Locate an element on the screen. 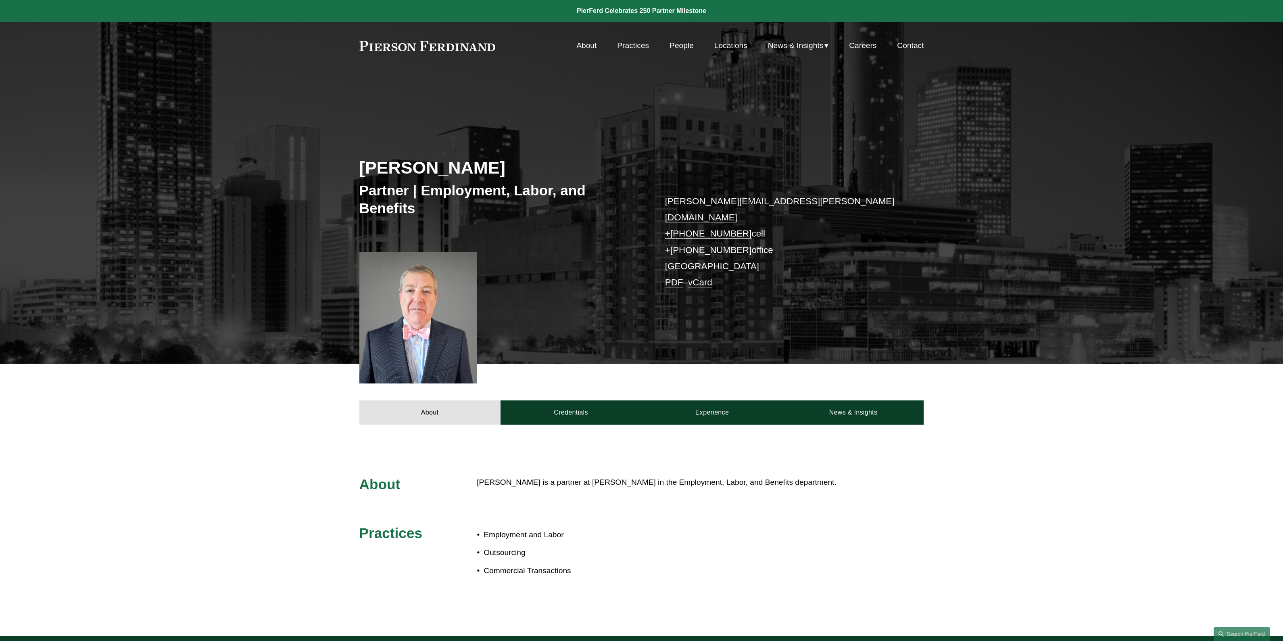 Image resolution: width=1283 pixels, height=641 pixels. a: People is located at coordinates (682, 46).